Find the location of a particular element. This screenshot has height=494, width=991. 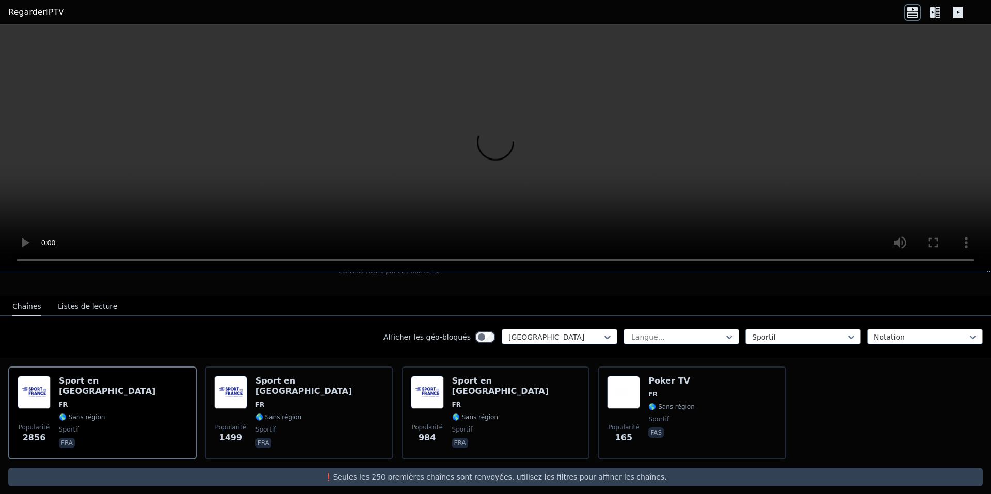

a: RegarderIPTV is located at coordinates (36, 12).